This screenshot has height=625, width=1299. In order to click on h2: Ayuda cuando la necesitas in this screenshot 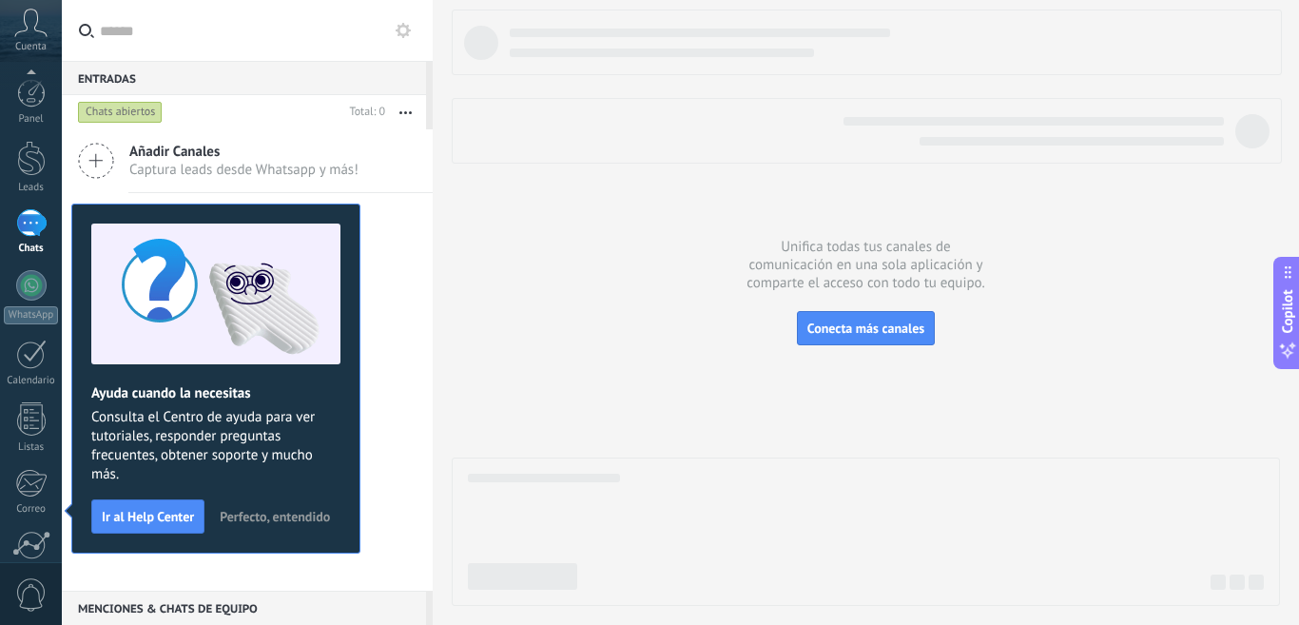, I will do `click(216, 393)`.